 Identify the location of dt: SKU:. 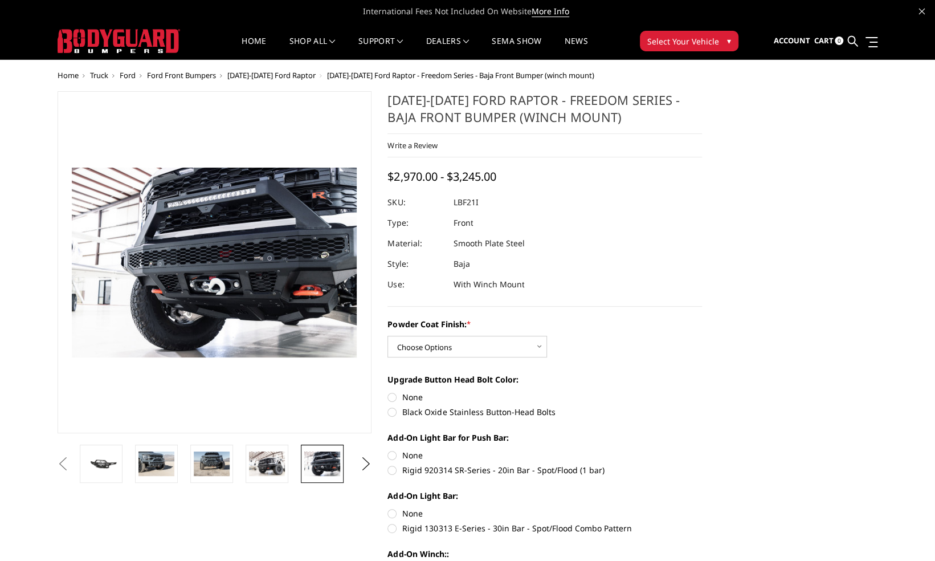
(416, 202).